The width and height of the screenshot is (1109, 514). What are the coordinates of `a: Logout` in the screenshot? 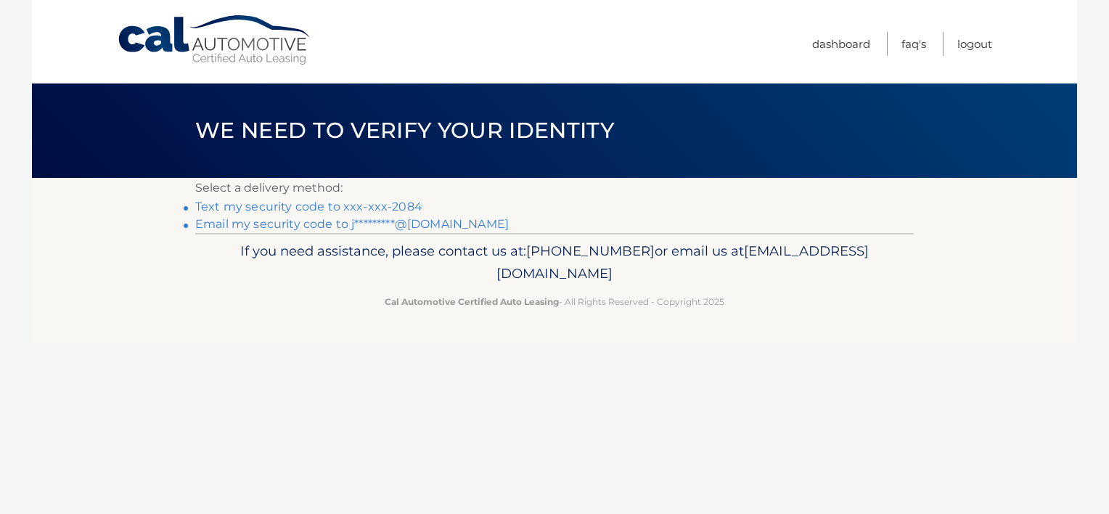 It's located at (975, 44).